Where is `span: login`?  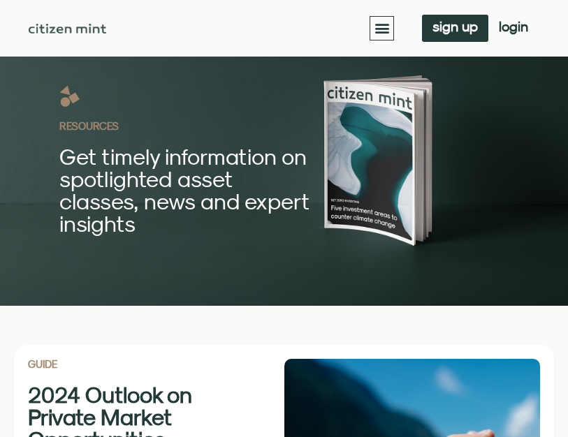 span: login is located at coordinates (514, 27).